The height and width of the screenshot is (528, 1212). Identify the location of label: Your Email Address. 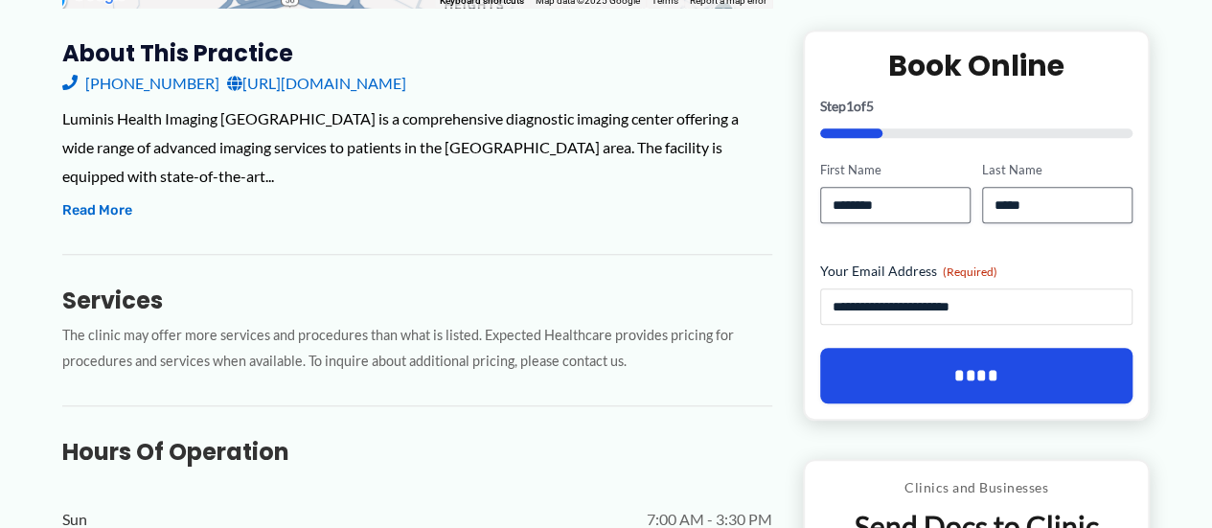
(977, 272).